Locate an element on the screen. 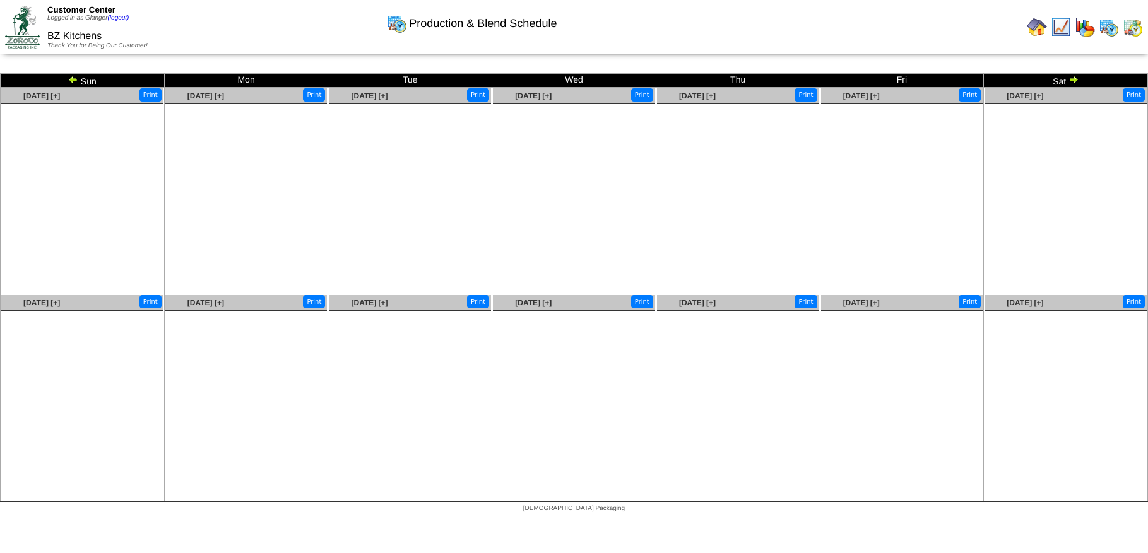  span: Thank You for Being Our Customer! is located at coordinates (97, 45).